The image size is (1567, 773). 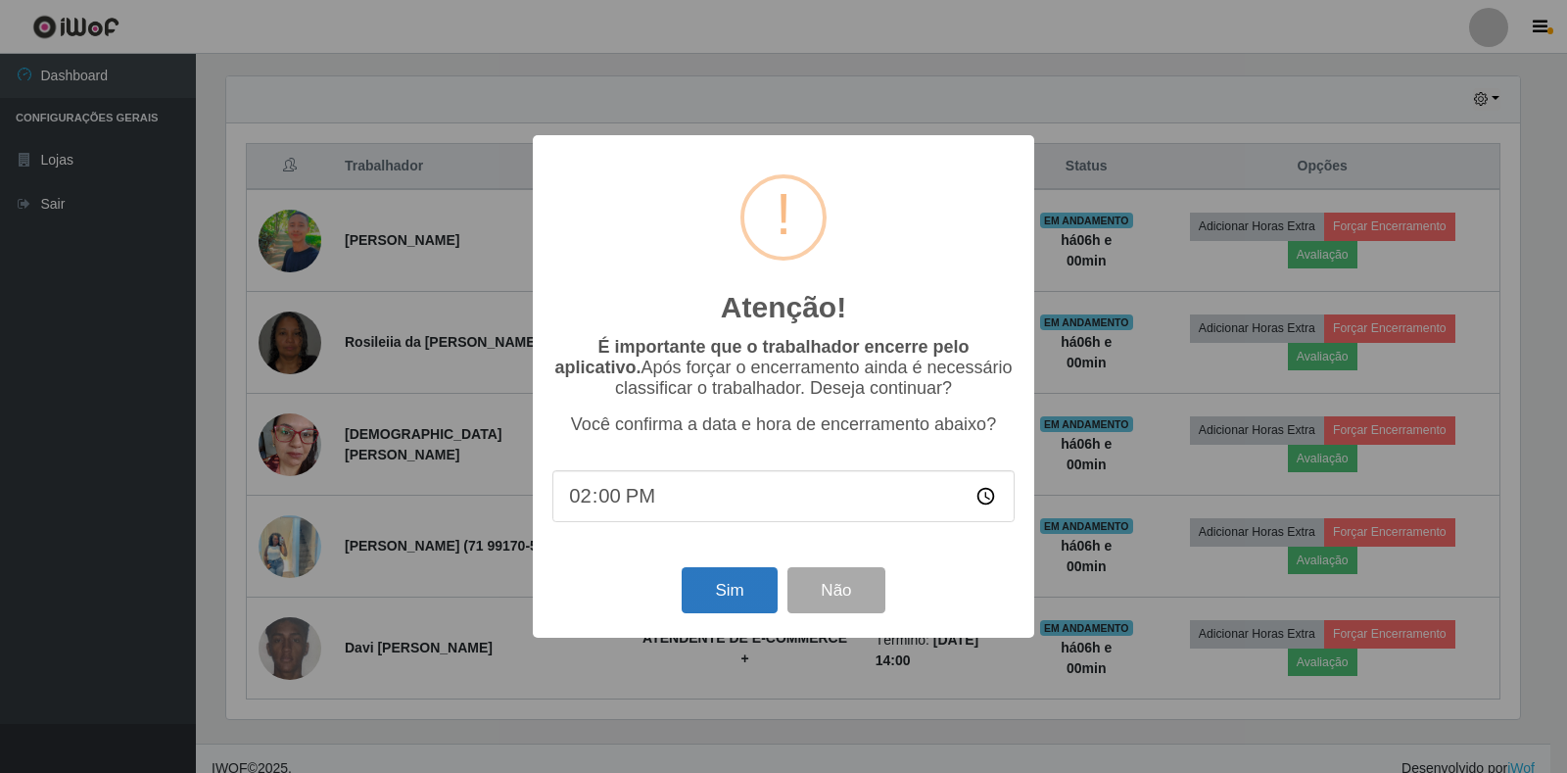 I want to click on b: É importante que o trabalhador encerre pelo aplicativo., so click(x=761, y=357).